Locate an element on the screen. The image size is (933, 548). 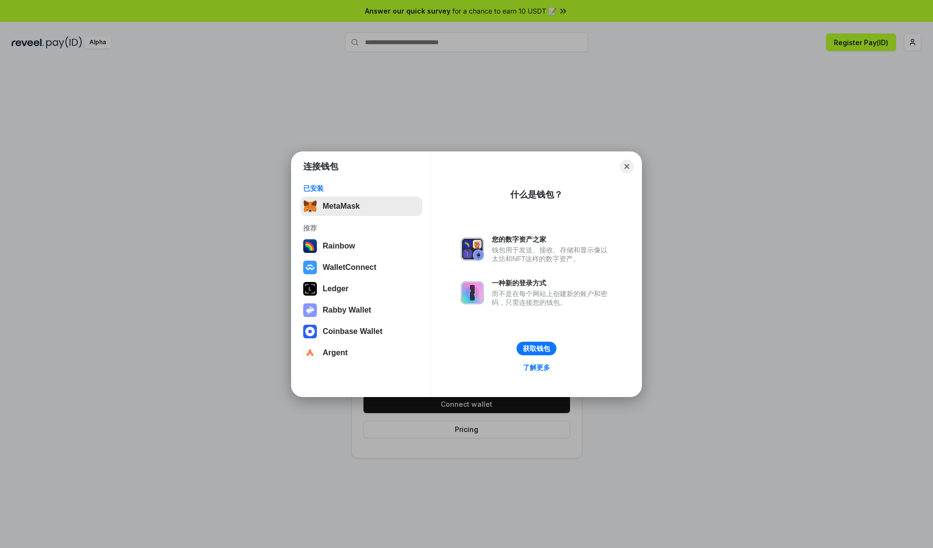
img: svg+xml,%3Csvg%20fill%3D%22none%22%20height%3D%2233%22%20viewBox%3D%220%200%2035%2033%22%20width%... is located at coordinates (310, 206).